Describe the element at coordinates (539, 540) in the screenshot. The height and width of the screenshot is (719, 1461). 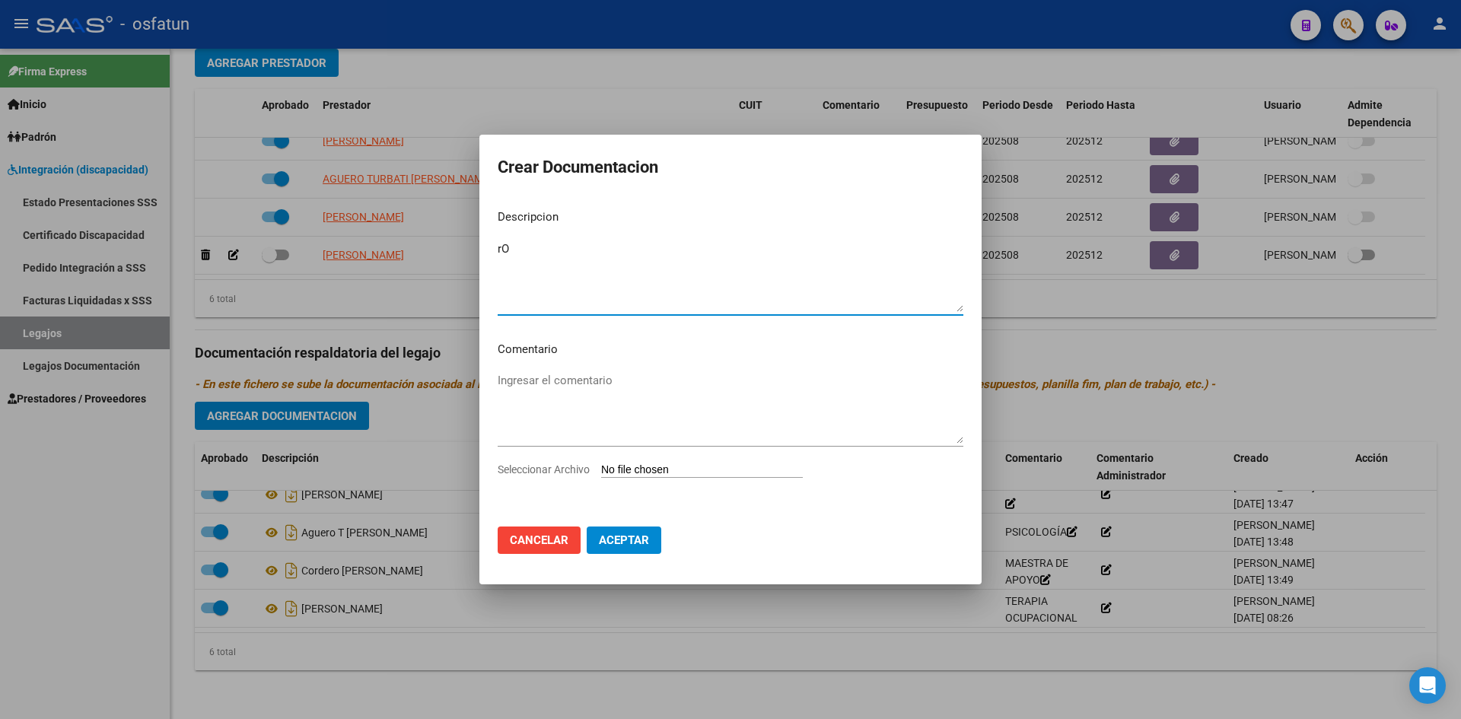
I see `span: Cancelar` at that location.